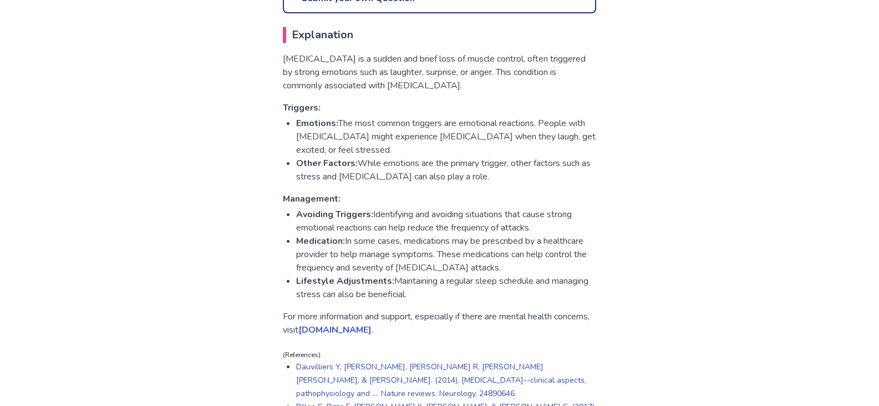 The image size is (879, 406). What do you see at coordinates (439, 323) in the screenshot?
I see `p: For more information and support, especially if there are mental health concerns, visit .` at bounding box center [439, 323].